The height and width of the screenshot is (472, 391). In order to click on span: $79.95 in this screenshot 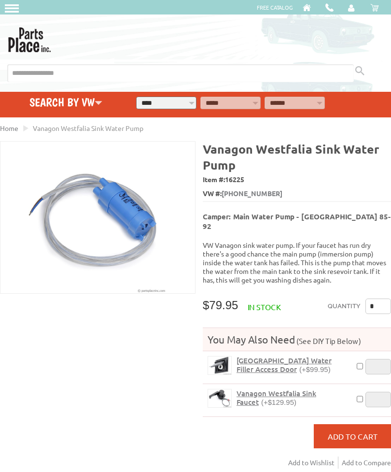, I will do `click(220, 305)`.